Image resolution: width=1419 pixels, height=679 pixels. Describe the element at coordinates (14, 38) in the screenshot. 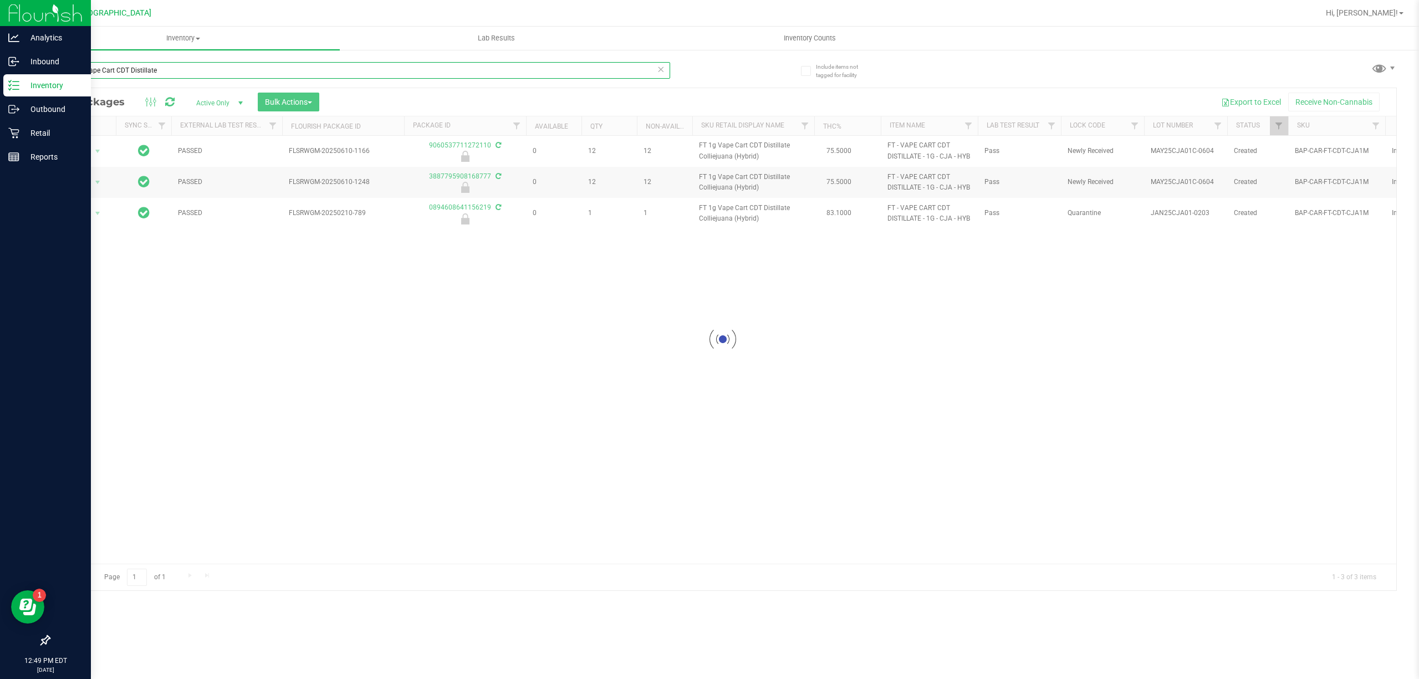

I see `inline-svg: Analytics` at that location.